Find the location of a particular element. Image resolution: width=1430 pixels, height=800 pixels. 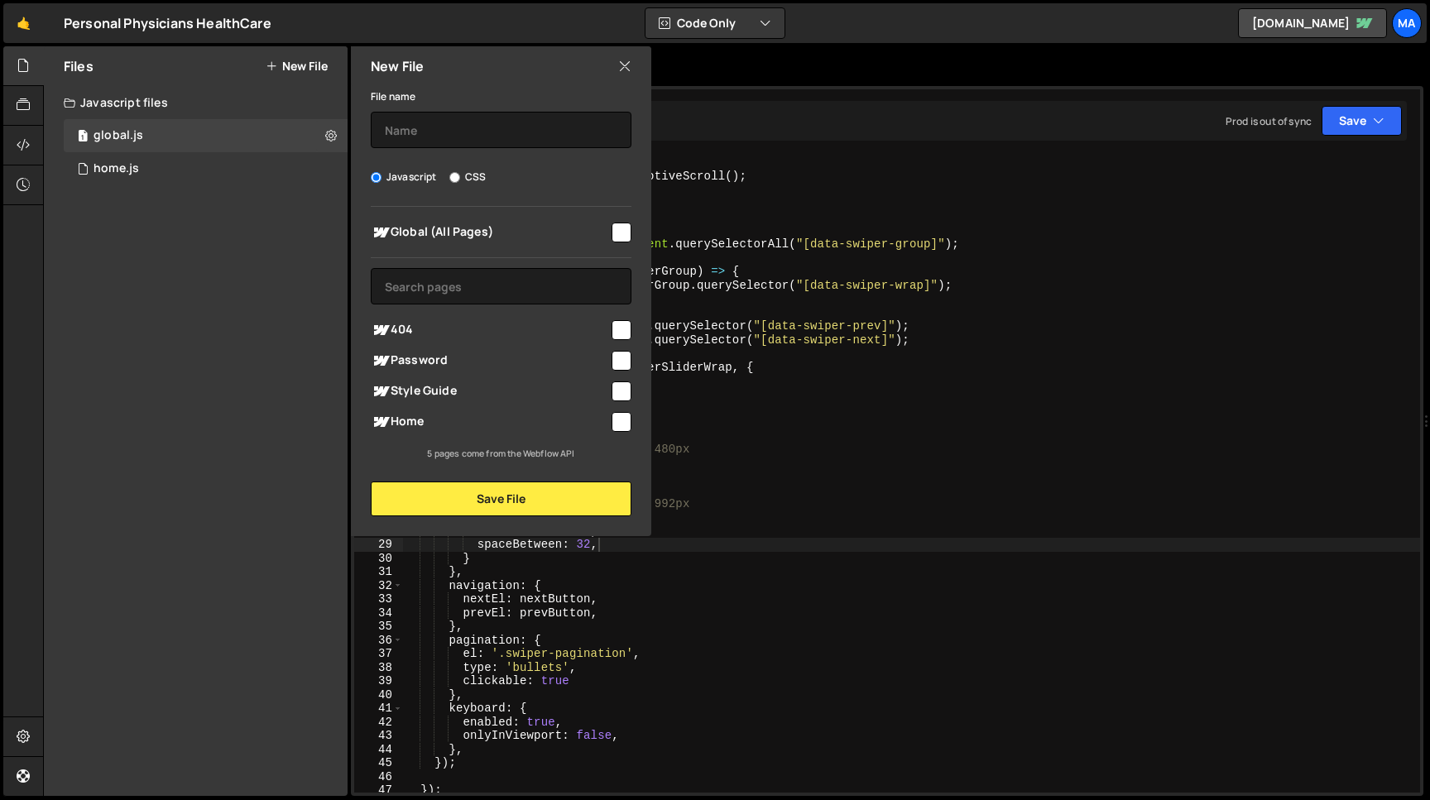

input: Name is located at coordinates (501, 130).